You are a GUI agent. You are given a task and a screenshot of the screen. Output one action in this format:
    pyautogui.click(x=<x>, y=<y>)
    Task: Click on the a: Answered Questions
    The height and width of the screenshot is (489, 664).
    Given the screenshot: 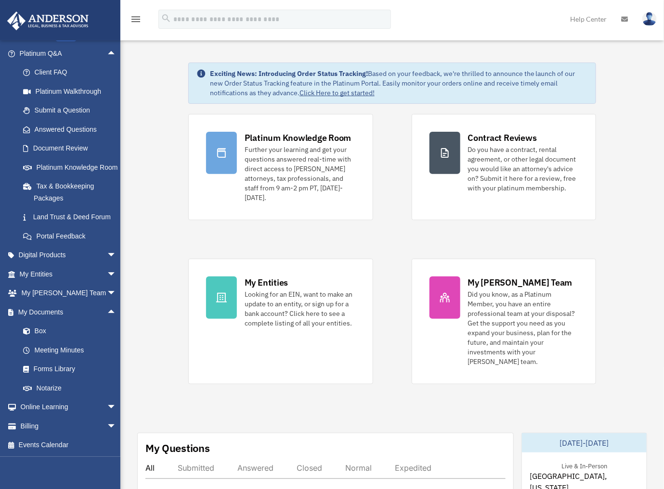 What is the action you would take?
    pyautogui.click(x=72, y=129)
    